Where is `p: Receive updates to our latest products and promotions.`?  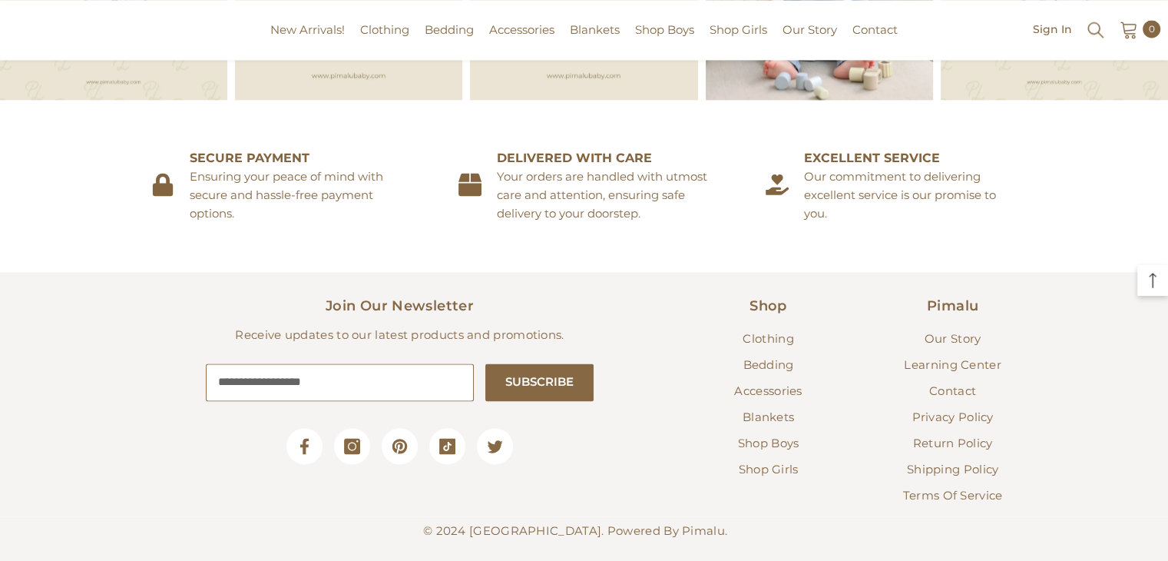 p: Receive updates to our latest products and promotions. is located at coordinates (400, 335).